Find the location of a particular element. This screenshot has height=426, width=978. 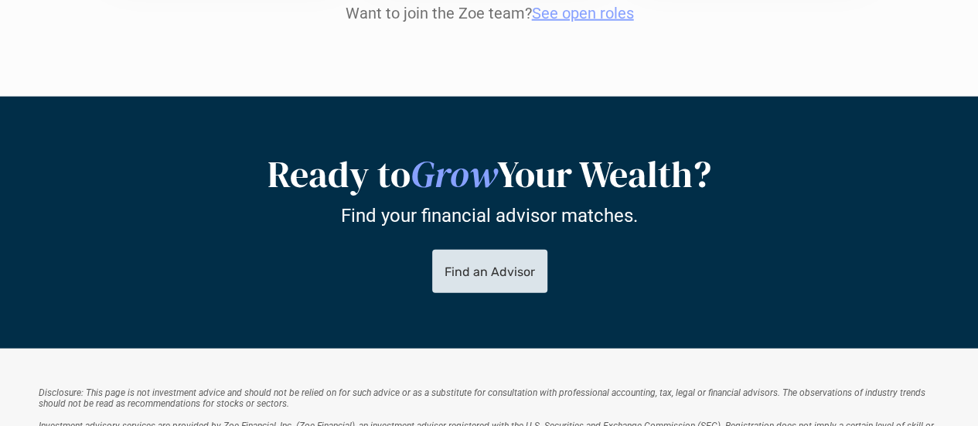

p: Find your financial advisor matches. is located at coordinates (489, 215).